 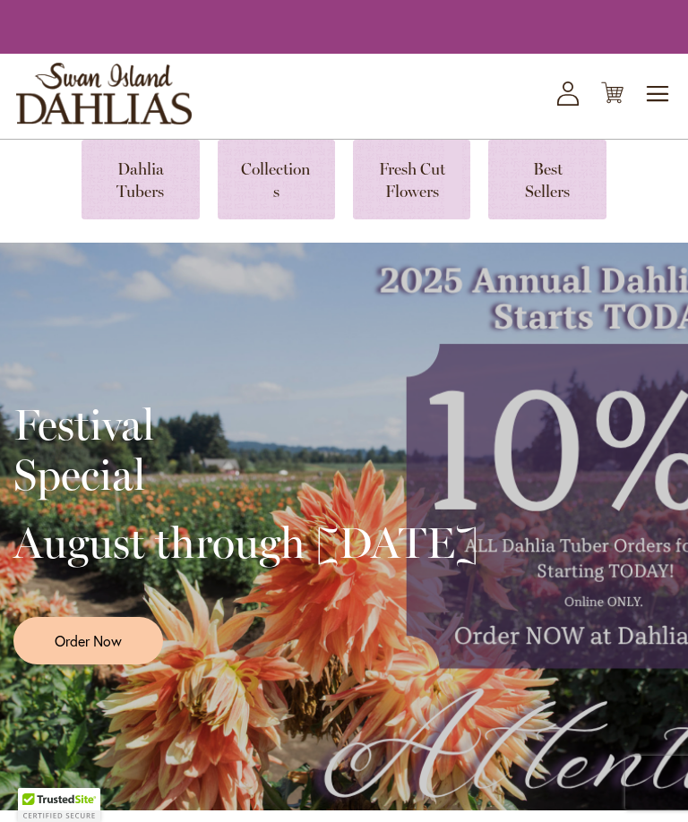 I want to click on a: store logo, so click(x=104, y=93).